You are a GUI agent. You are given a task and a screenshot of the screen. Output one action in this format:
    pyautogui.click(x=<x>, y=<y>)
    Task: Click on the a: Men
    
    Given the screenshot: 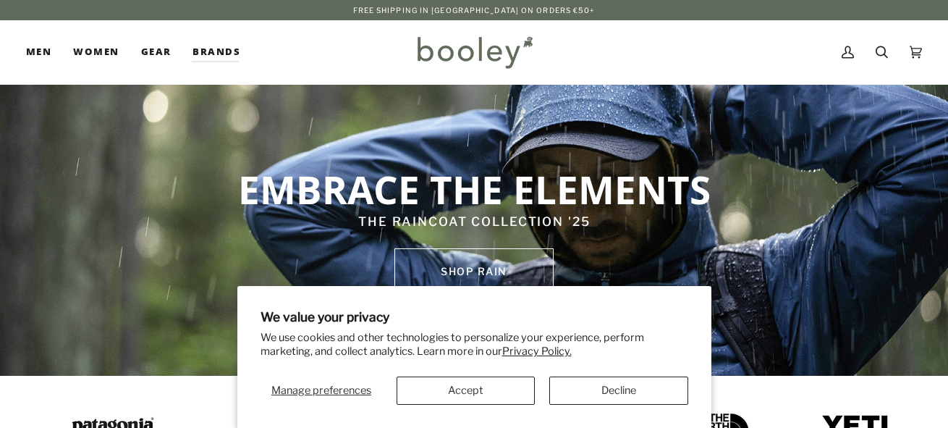 What is the action you would take?
    pyautogui.click(x=44, y=52)
    